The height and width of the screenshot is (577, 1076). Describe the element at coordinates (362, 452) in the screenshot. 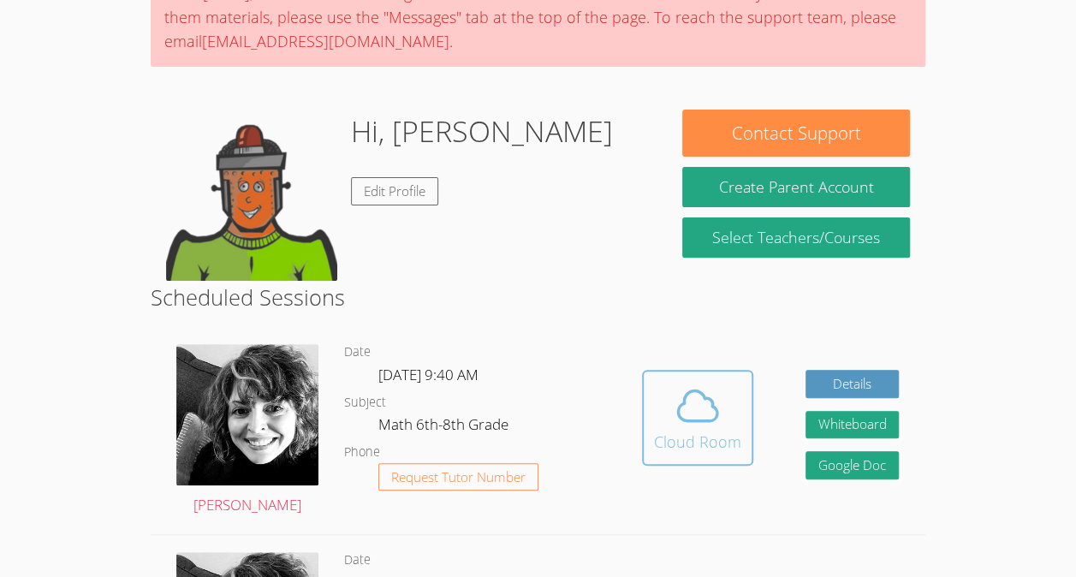

I see `dt: Phone` at that location.